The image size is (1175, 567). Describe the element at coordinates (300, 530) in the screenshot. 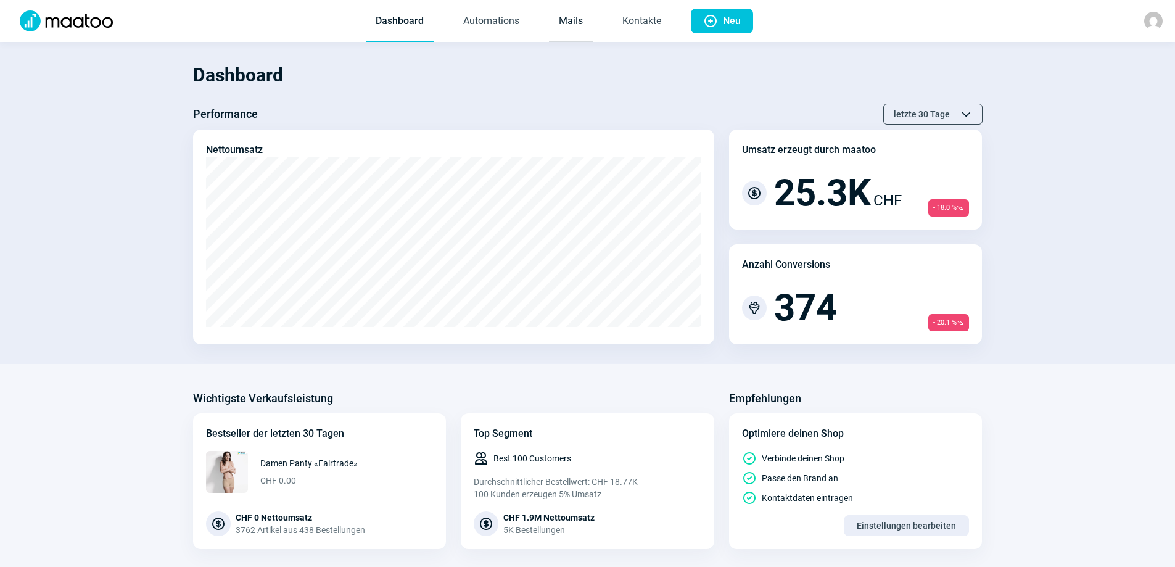

I see `div: 3762 Artikel aus 438 Bestellungen` at that location.